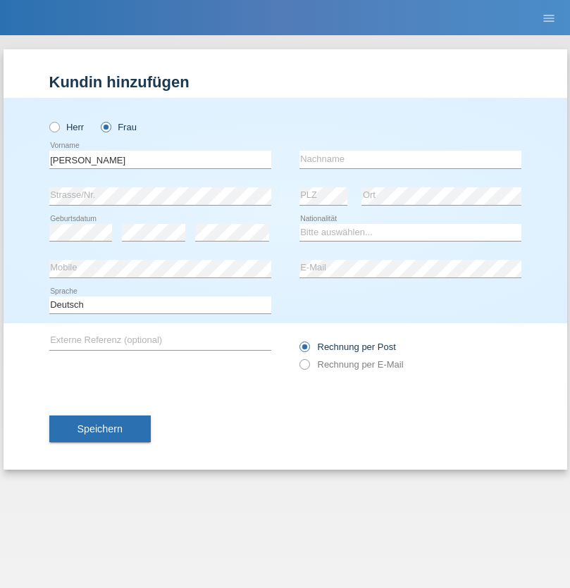 The image size is (570, 588). Describe the element at coordinates (67, 127) in the screenshot. I see `label: Herr` at that location.